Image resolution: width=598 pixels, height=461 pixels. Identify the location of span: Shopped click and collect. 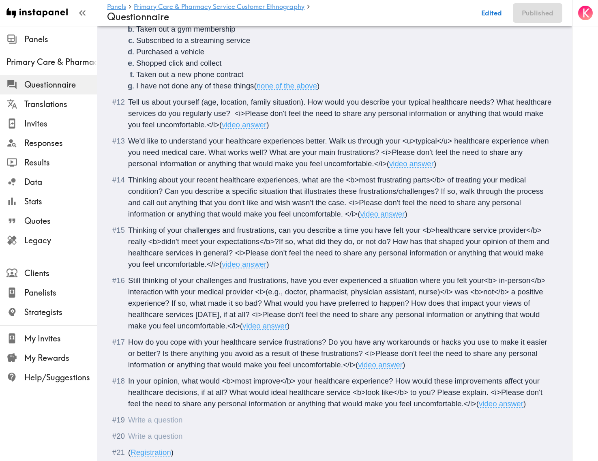
(179, 63).